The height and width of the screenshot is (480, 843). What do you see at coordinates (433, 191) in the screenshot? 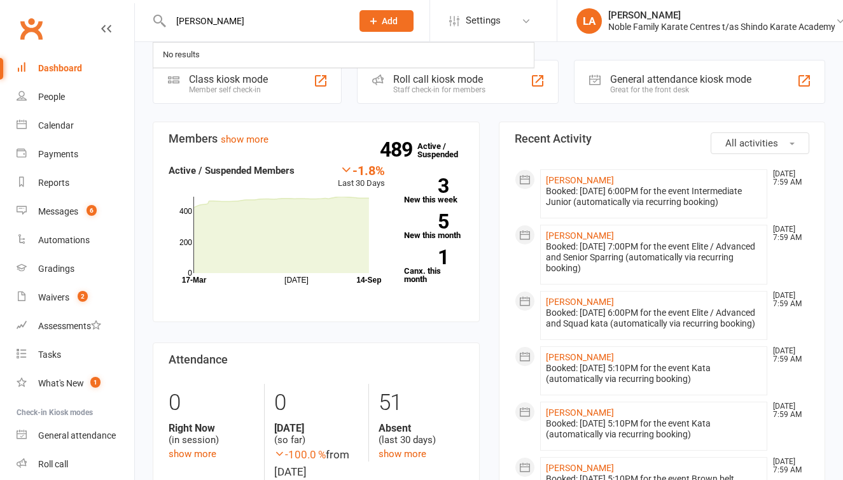
I see `a: 3New this week` at bounding box center [433, 191].